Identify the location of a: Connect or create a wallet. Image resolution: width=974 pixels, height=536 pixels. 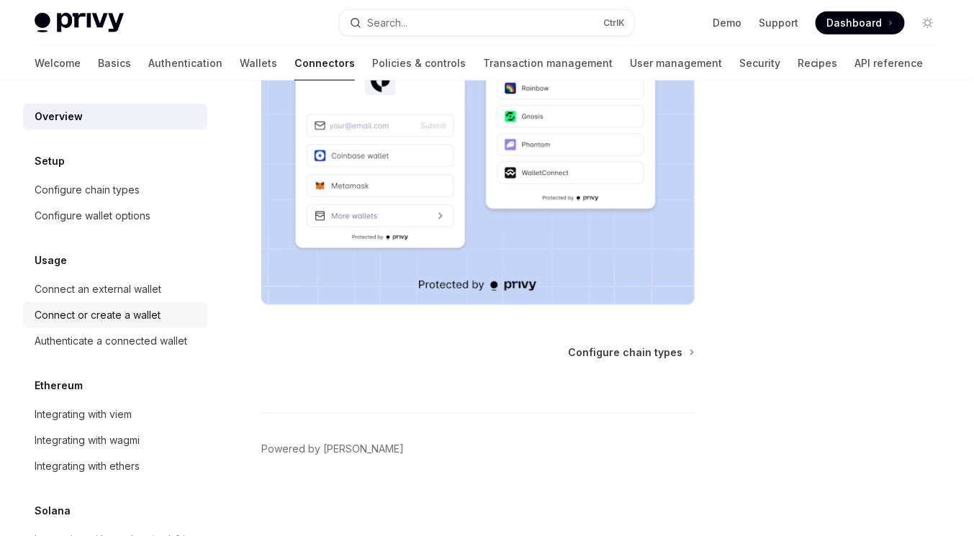
(115, 315).